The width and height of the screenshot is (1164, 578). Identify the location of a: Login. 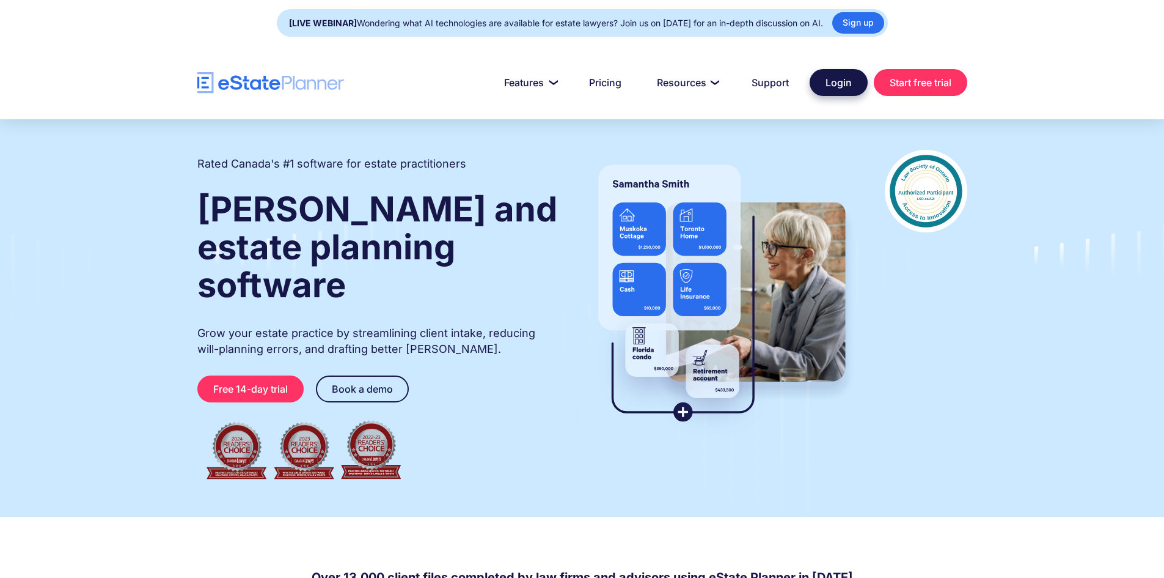
(838, 83).